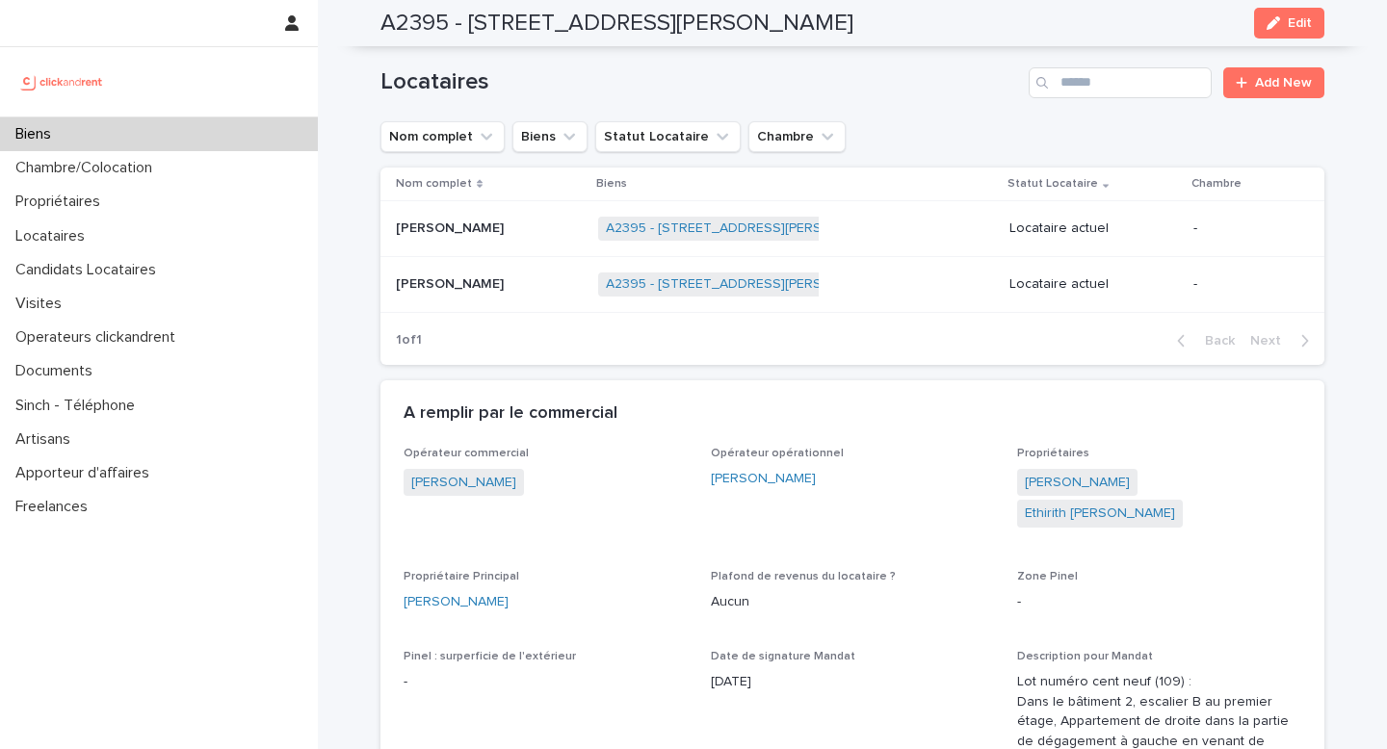 The width and height of the screenshot is (1387, 749). Describe the element at coordinates (803, 577) in the screenshot. I see `span: Plafond de revenus du locataire ?` at that location.